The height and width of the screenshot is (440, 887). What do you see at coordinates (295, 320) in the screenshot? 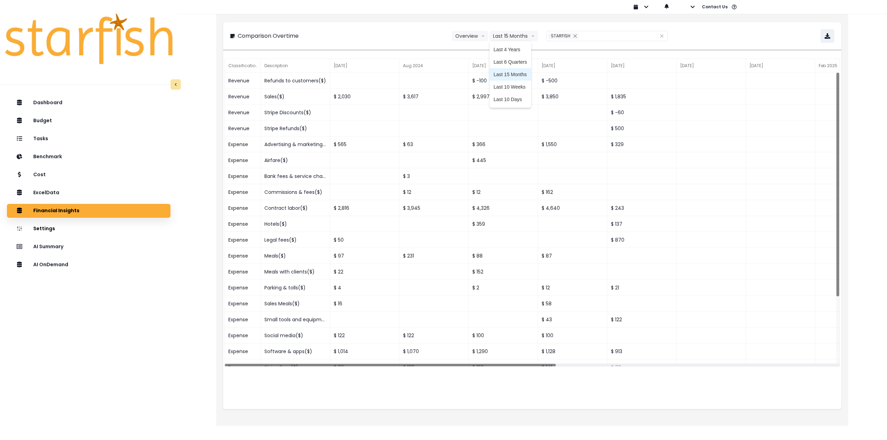
I see `div: Small tools and equipment($)` at bounding box center [295, 320].